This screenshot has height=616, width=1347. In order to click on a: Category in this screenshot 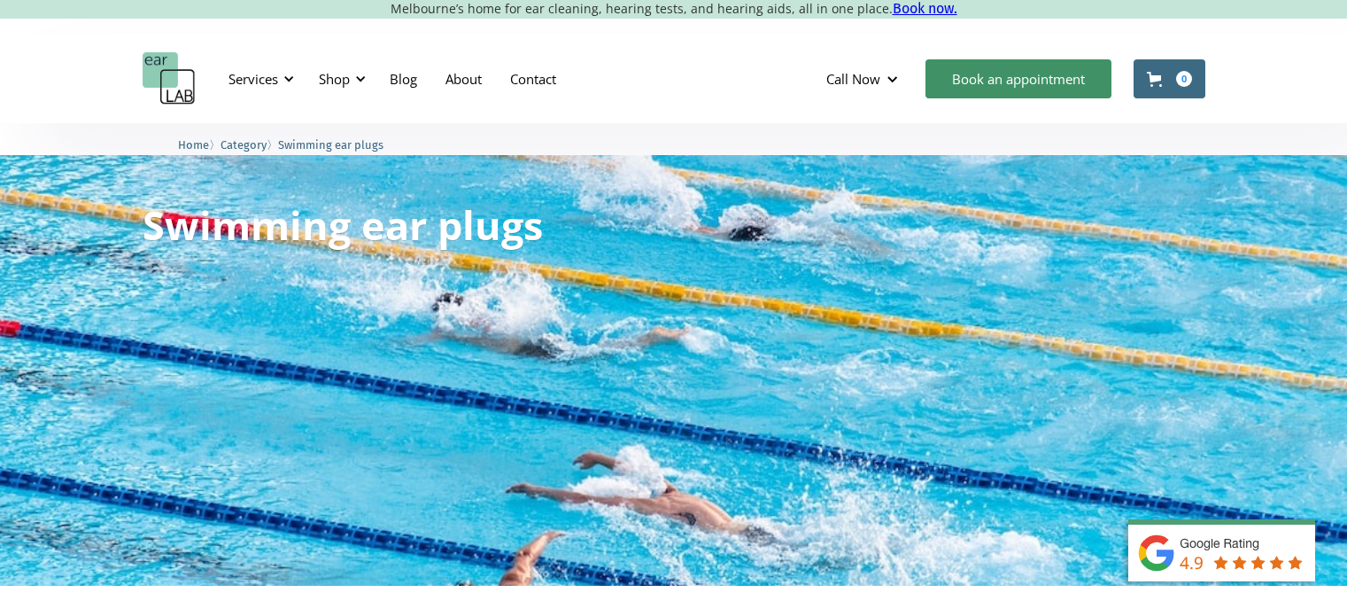, I will do `click(244, 143)`.